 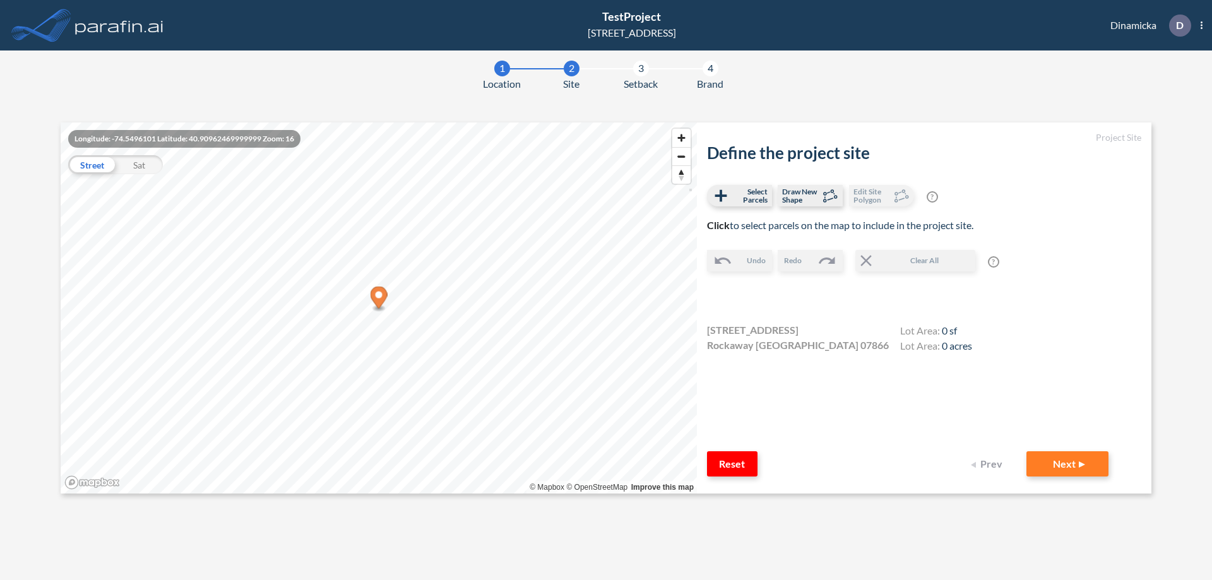 What do you see at coordinates (571, 68) in the screenshot?
I see `div: 2` at bounding box center [571, 68].